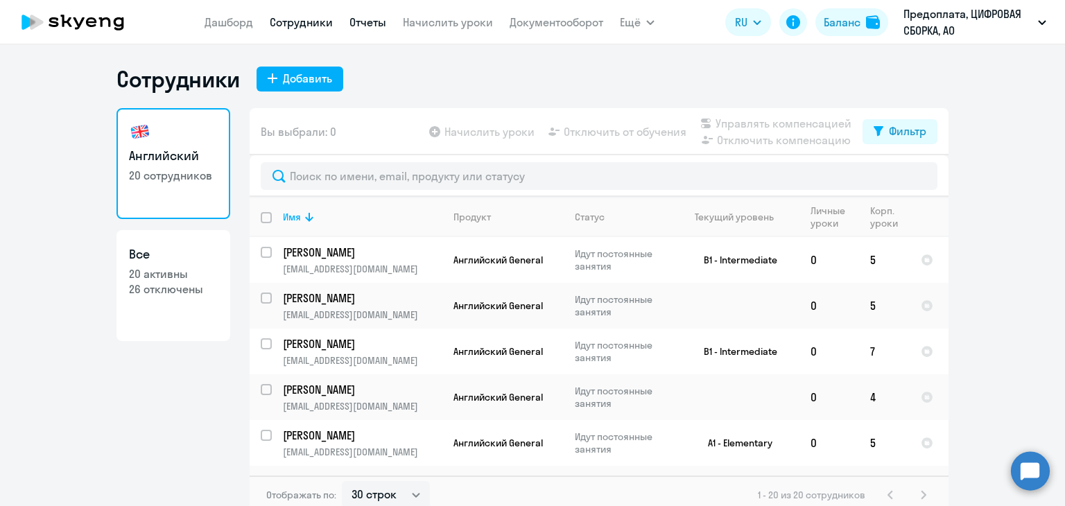  What do you see at coordinates (229, 22) in the screenshot?
I see `a: Дашборд` at bounding box center [229, 22].